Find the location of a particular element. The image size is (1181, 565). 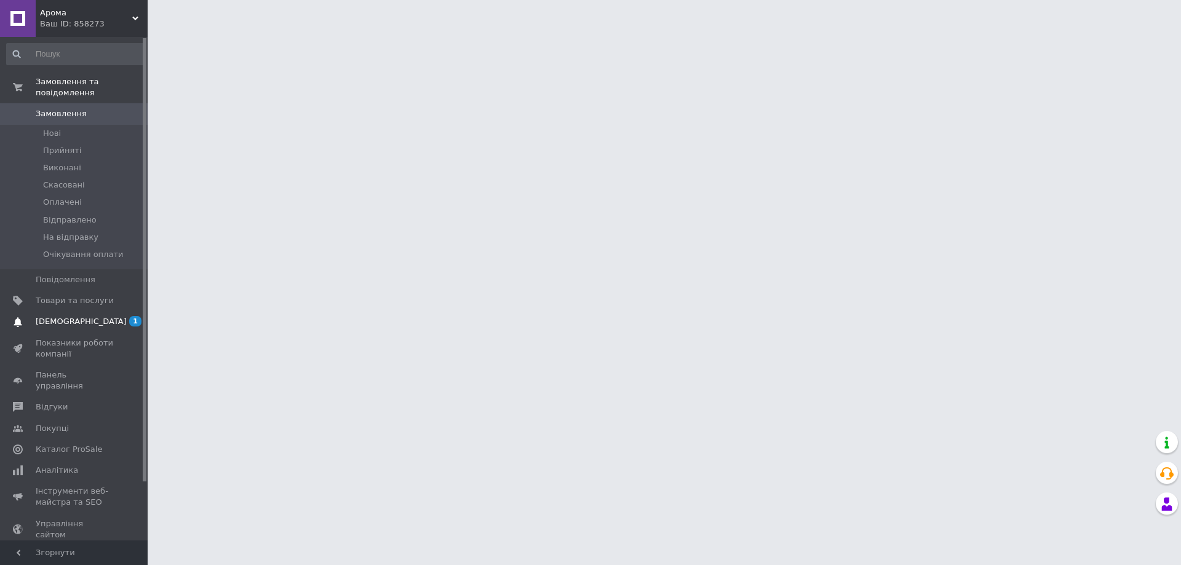

span: Аналітика is located at coordinates (57, 470).